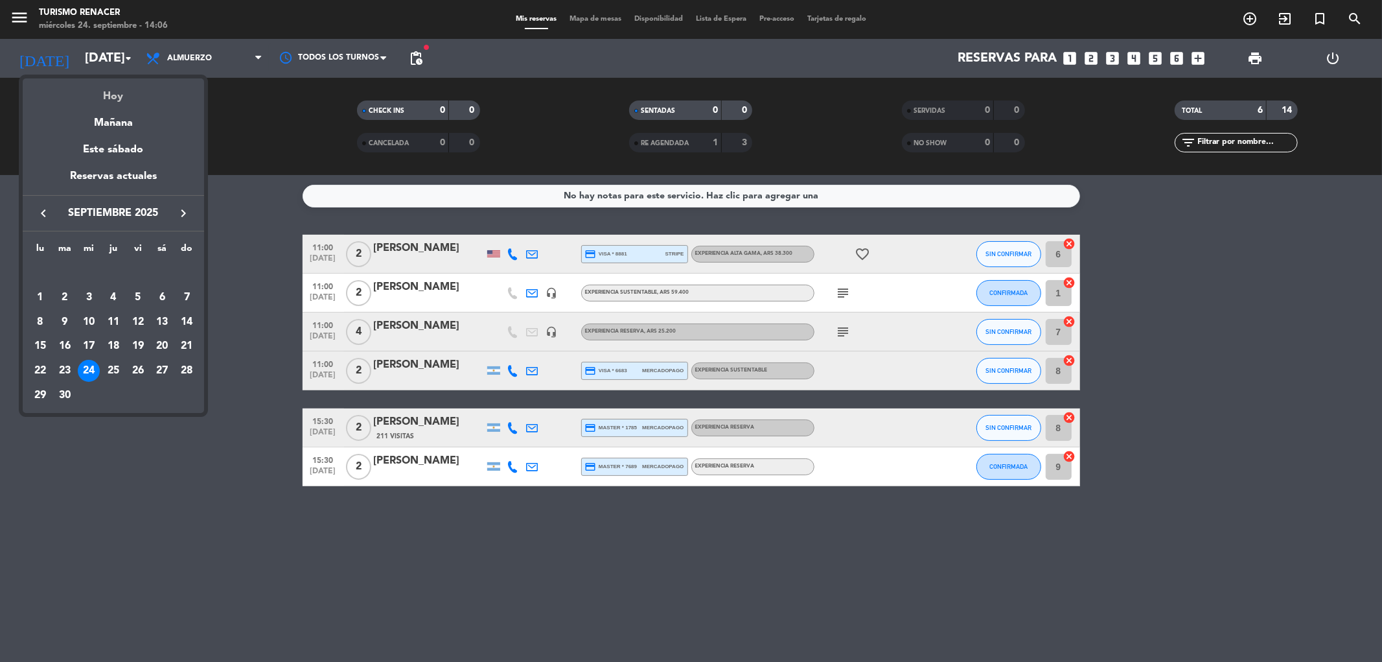 This screenshot has height=662, width=1382. What do you see at coordinates (89, 297) in the screenshot?
I see `div: 3` at bounding box center [89, 297].